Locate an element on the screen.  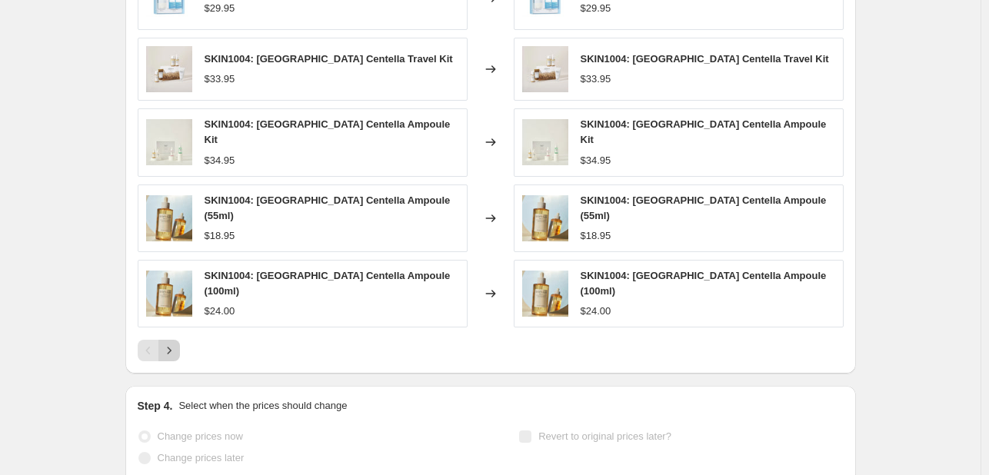
span: Revert to original prices later? is located at coordinates (604, 436).